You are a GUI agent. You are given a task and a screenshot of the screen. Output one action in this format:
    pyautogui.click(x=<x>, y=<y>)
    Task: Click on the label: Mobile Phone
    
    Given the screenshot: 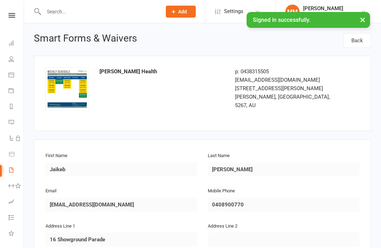 What is the action you would take?
    pyautogui.click(x=221, y=191)
    